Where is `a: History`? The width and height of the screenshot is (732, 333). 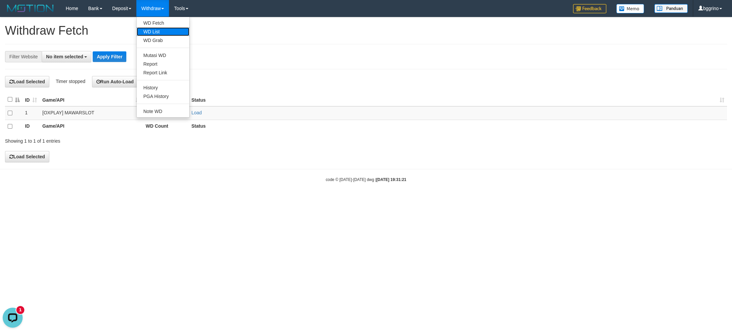 a: History is located at coordinates (163, 88).